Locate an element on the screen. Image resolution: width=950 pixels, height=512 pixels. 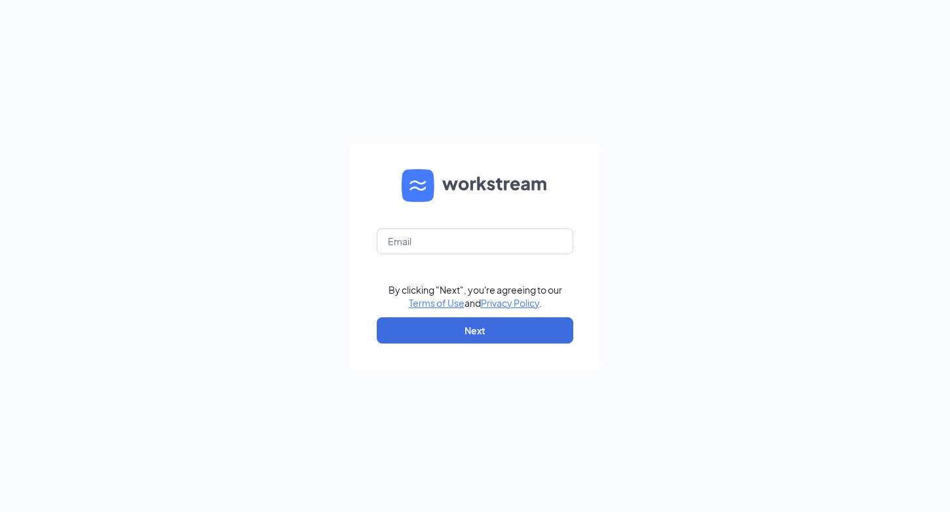
input: Email is located at coordinates (475, 241).